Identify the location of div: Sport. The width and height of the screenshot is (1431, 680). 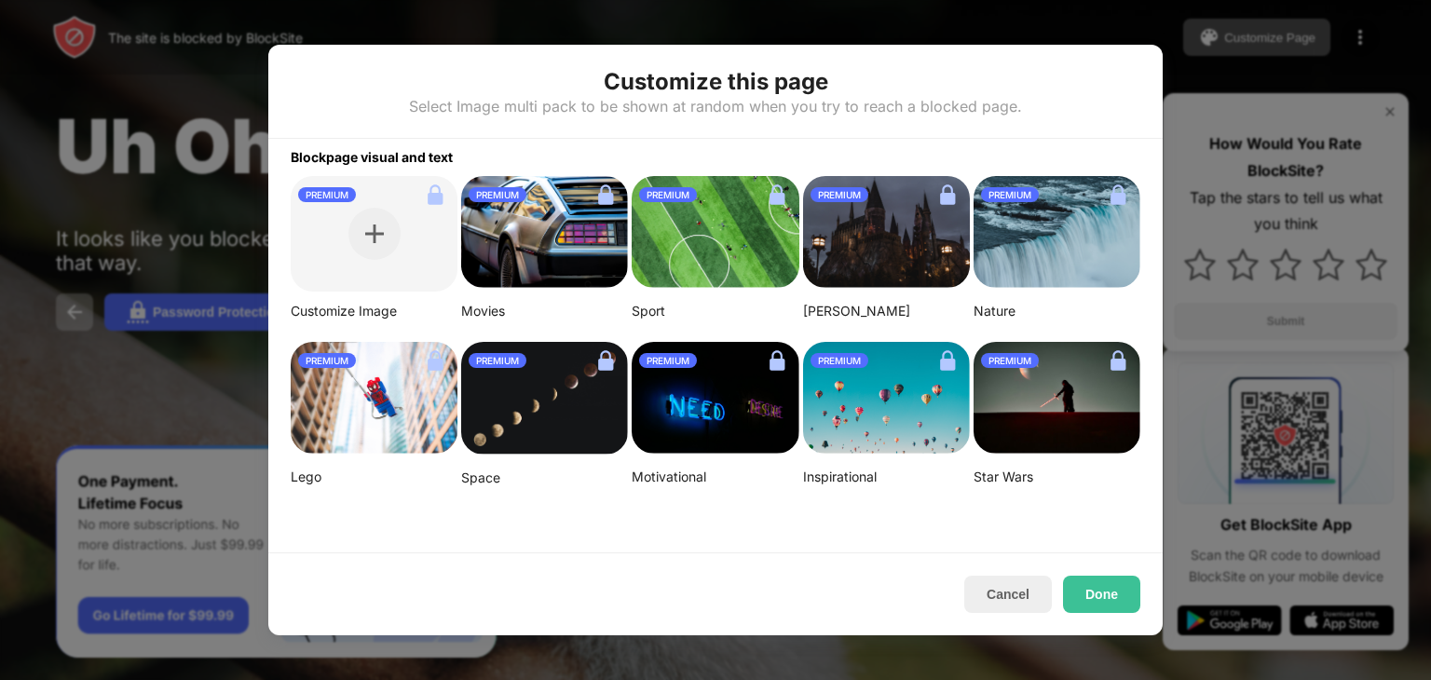
(714, 311).